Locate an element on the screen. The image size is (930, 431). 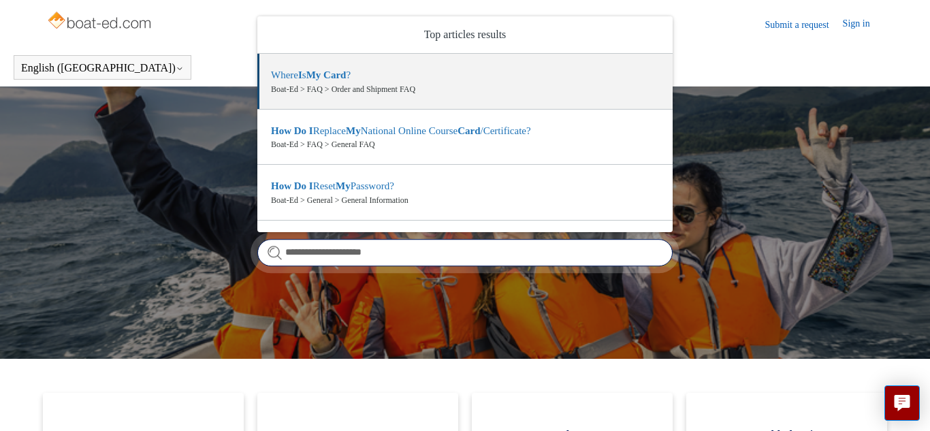
zd-autocomplete-breadcrumbs-multibrand: Boat-Ed > FAQ > General FAQ is located at coordinates (465, 144).